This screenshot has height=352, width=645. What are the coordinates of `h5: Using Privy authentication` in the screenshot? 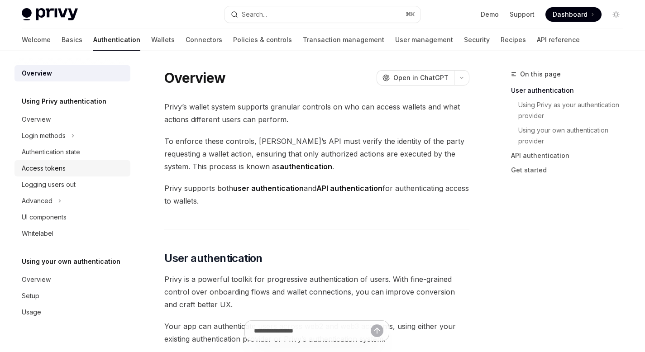 It's located at (64, 101).